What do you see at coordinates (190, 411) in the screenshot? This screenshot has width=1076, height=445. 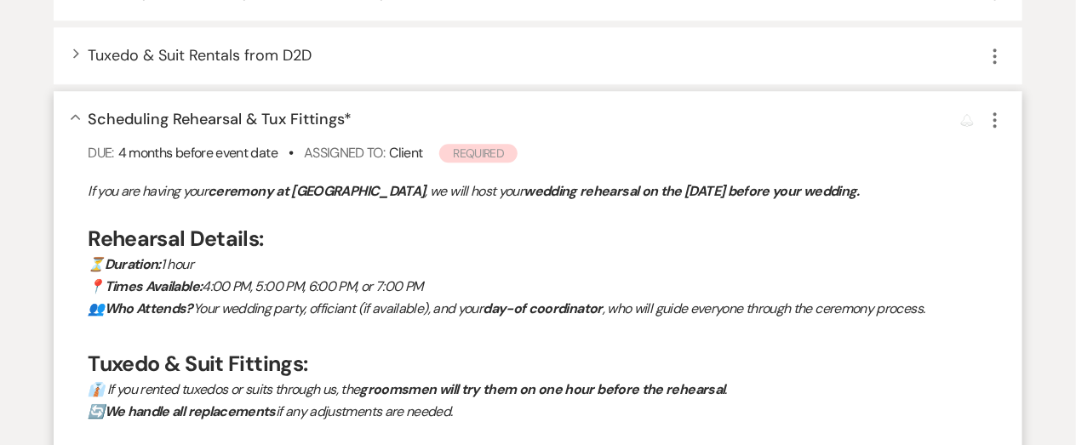 I see `strong: We handle all replacements` at bounding box center [190, 411].